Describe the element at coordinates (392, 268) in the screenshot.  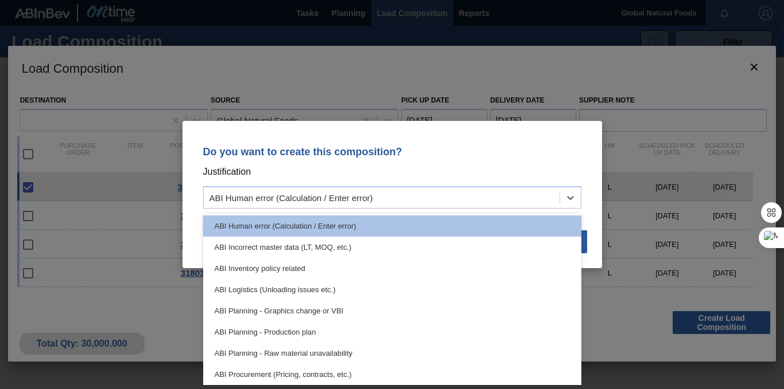
I see `div: ABI Inventory policy related` at that location.